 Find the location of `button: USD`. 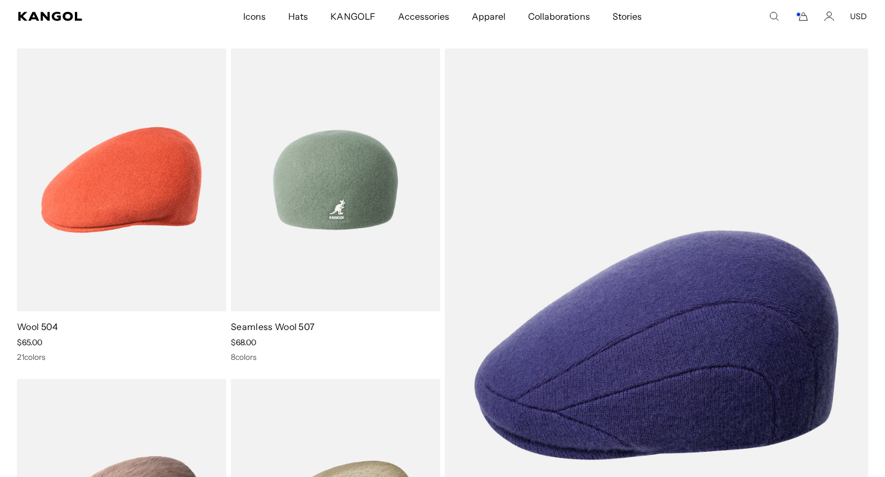

button: USD is located at coordinates (858, 16).